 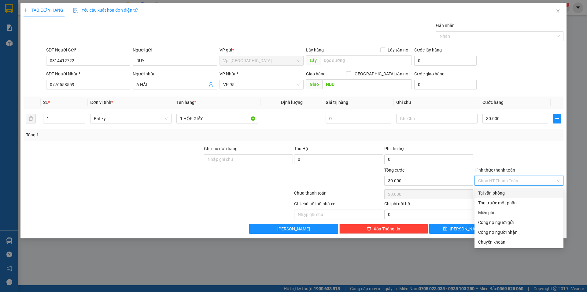 What do you see at coordinates (339, 214) in the screenshot?
I see `input: Nhập ghi chú` at bounding box center [339, 214].